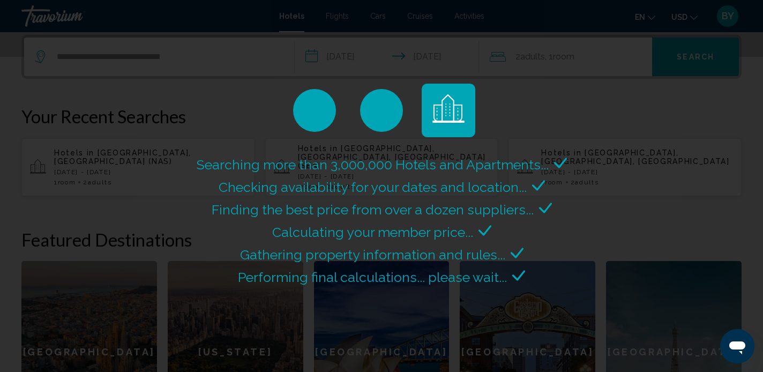 The height and width of the screenshot is (372, 763). Describe the element at coordinates (372, 255) in the screenshot. I see `span: Gathering property information and rules...` at that location.